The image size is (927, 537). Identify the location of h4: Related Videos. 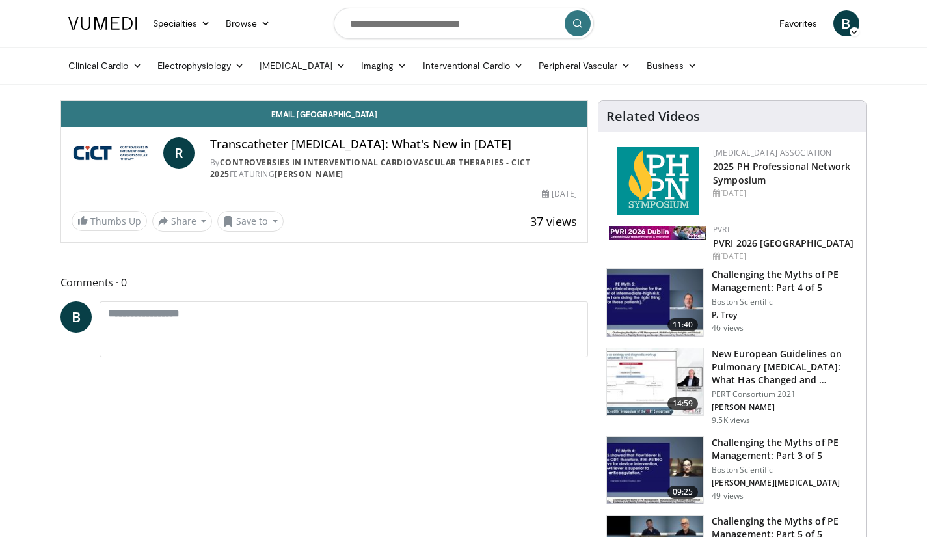
(653, 116).